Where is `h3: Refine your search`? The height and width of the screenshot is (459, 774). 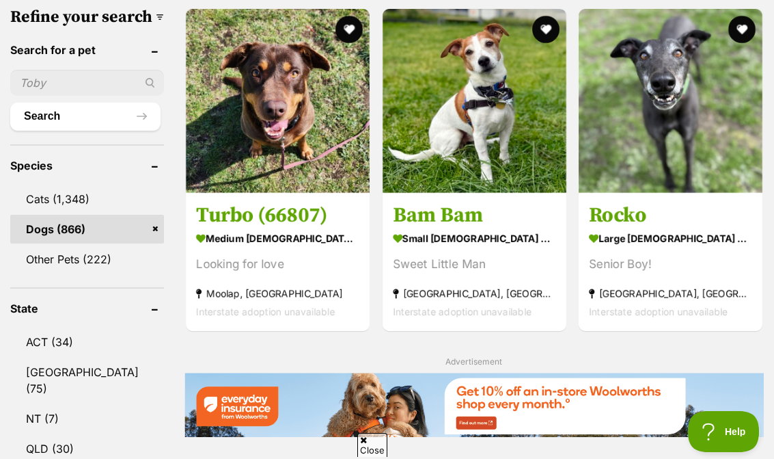
h3: Refine your search is located at coordinates (87, 17).